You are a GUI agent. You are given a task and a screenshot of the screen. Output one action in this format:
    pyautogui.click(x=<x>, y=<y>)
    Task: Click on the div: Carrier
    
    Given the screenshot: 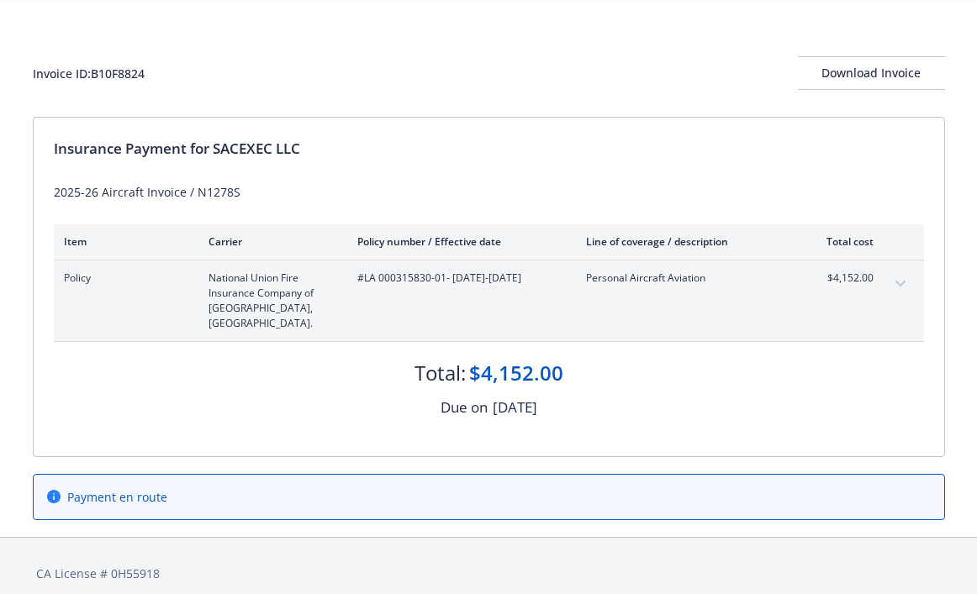 What is the action you would take?
    pyautogui.click(x=269, y=241)
    